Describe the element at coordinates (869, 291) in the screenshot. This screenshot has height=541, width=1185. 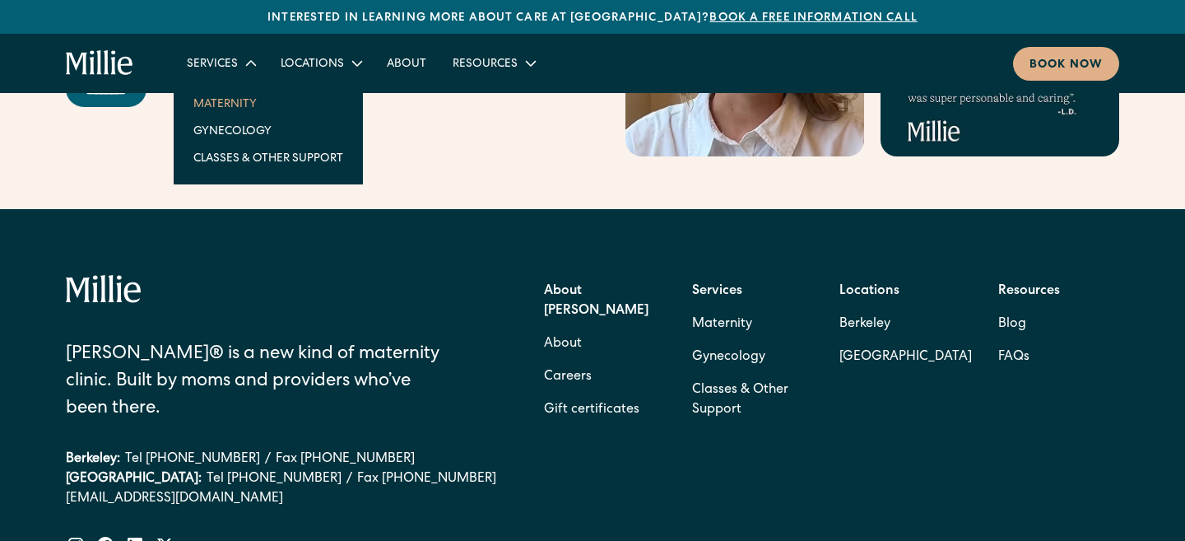
I see `strong: Locations` at that location.